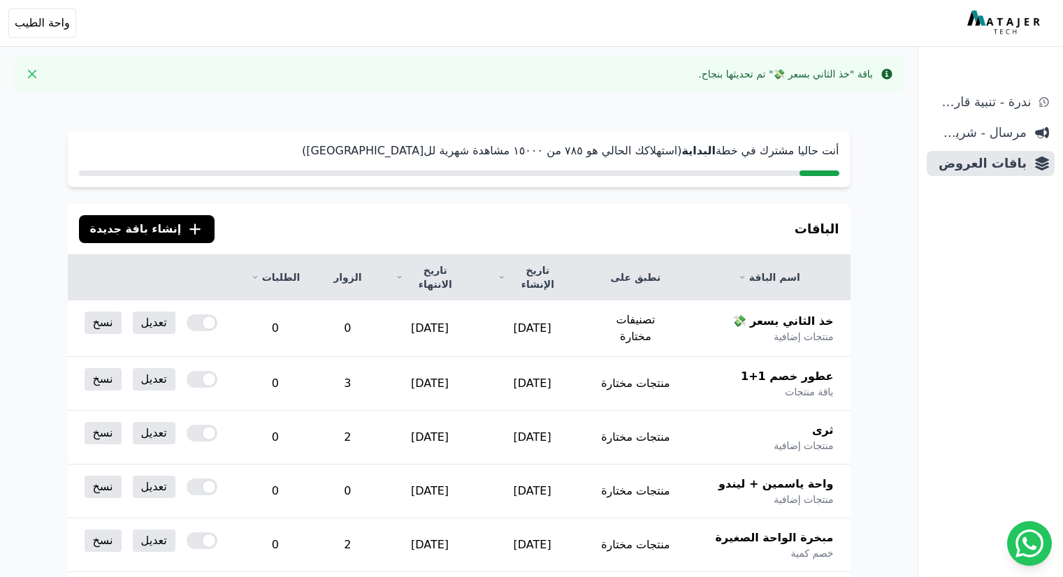  Describe the element at coordinates (811, 554) in the screenshot. I see `span: خصم كمية` at that location.